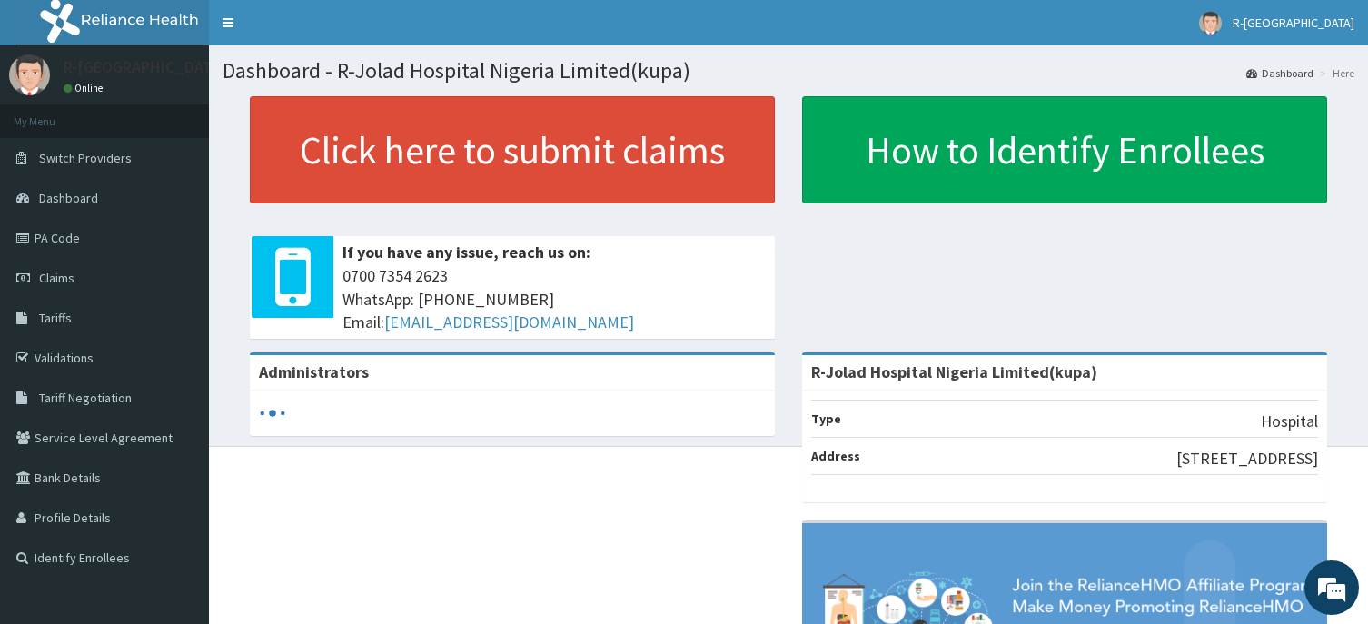 This screenshot has width=1368, height=624. I want to click on a: Online, so click(85, 88).